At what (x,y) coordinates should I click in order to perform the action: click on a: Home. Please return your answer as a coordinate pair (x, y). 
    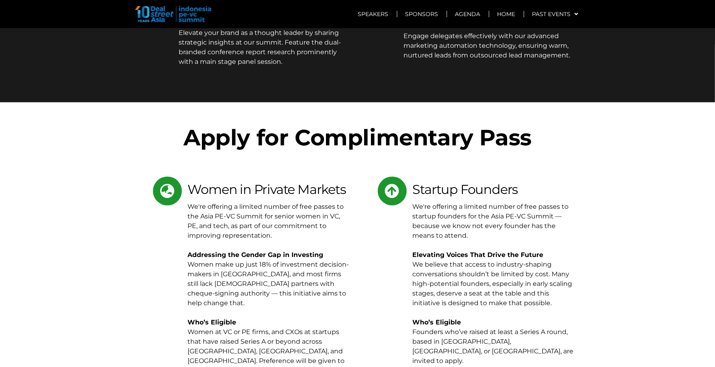
    Looking at the image, I should click on (506, 14).